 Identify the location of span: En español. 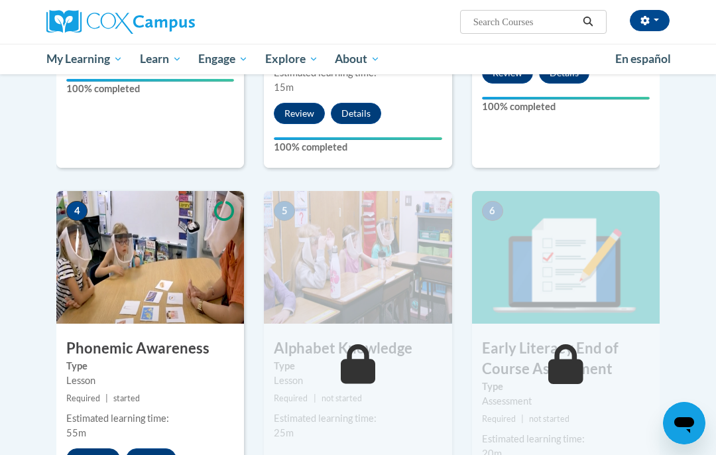
(643, 58).